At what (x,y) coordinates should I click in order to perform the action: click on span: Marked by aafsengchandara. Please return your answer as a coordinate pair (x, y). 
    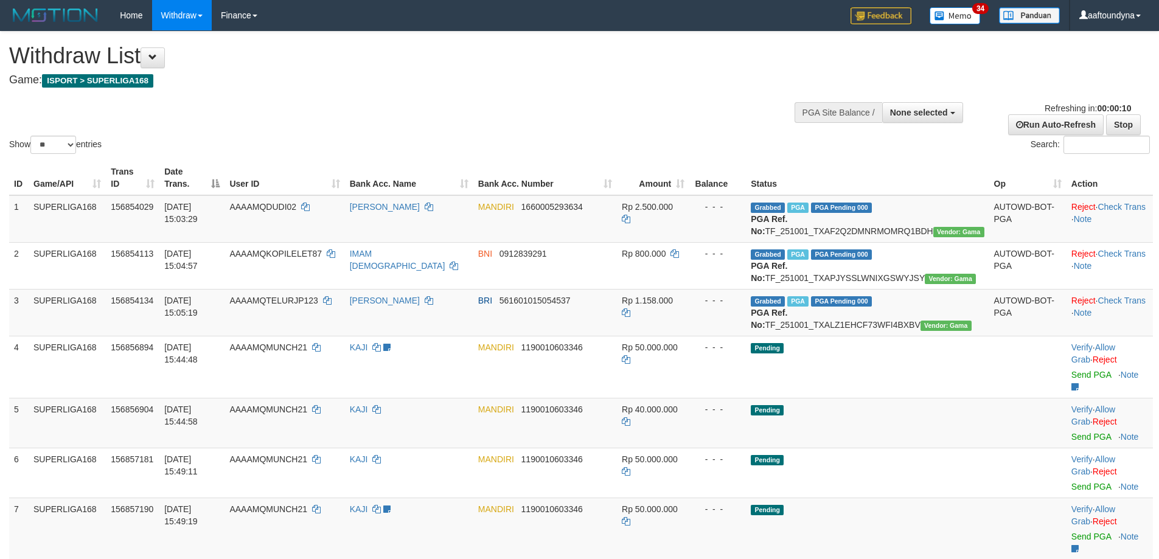
    Looking at the image, I should click on (797, 301).